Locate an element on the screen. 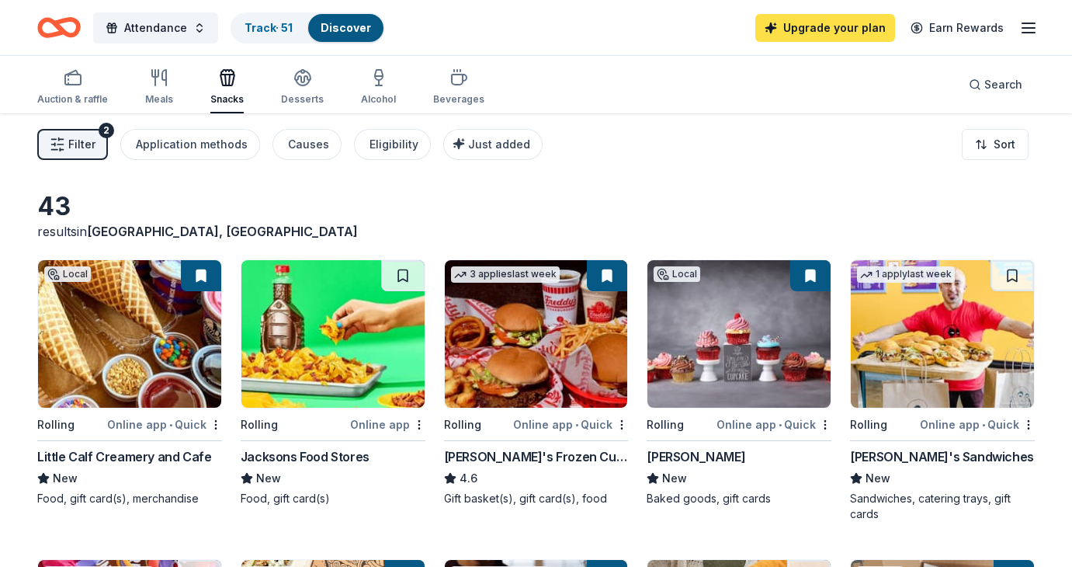 The width and height of the screenshot is (1072, 567). div: Food, gift card(s), merchandise is located at coordinates (130, 498).